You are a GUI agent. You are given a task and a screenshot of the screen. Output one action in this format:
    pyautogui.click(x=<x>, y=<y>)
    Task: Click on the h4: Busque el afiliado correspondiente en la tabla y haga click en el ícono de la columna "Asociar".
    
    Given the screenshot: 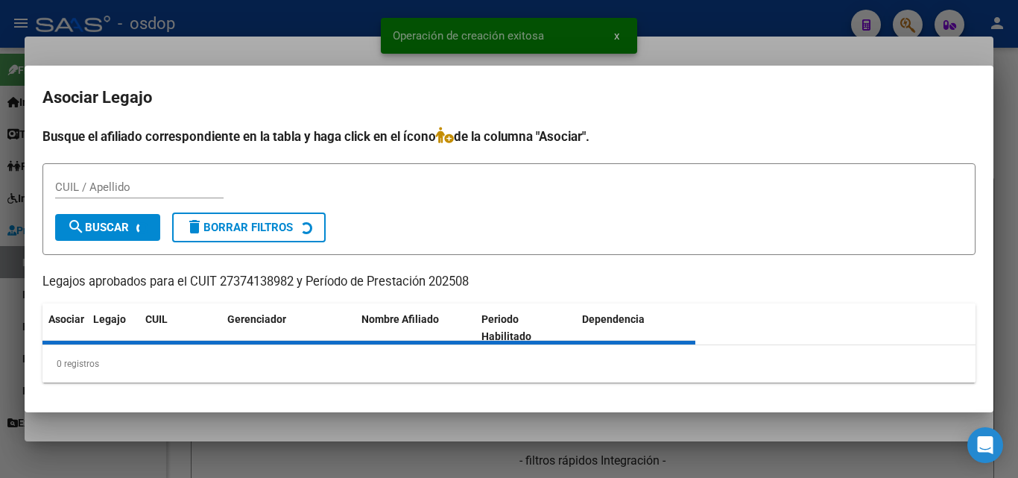 What is the action you would take?
    pyautogui.click(x=509, y=136)
    